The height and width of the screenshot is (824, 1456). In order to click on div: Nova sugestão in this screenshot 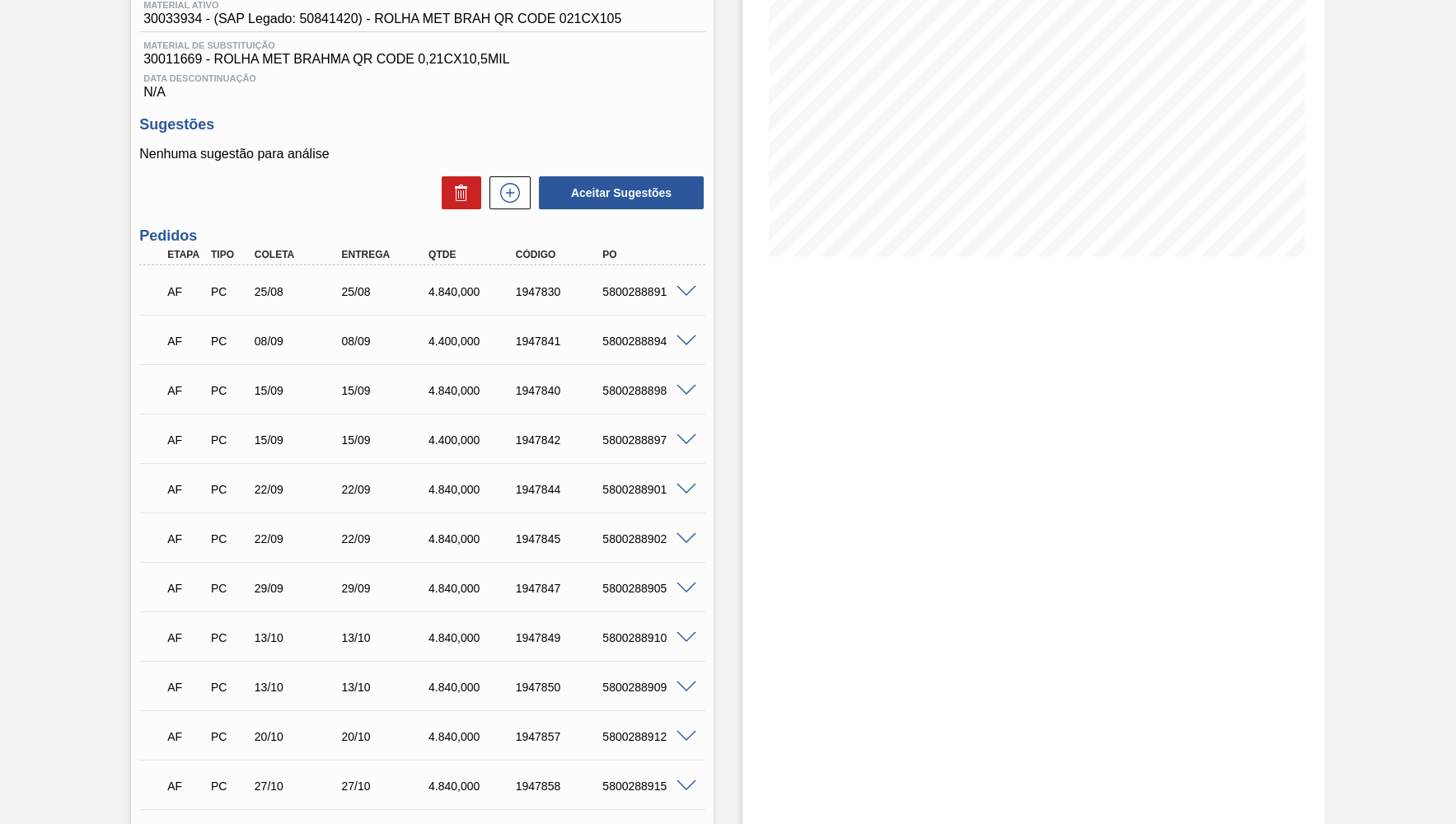, I will do `click(506, 193)`.